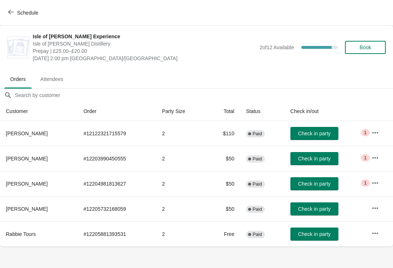 This screenshot has width=393, height=268. What do you see at coordinates (117, 111) in the screenshot?
I see `th: Order` at bounding box center [117, 111].